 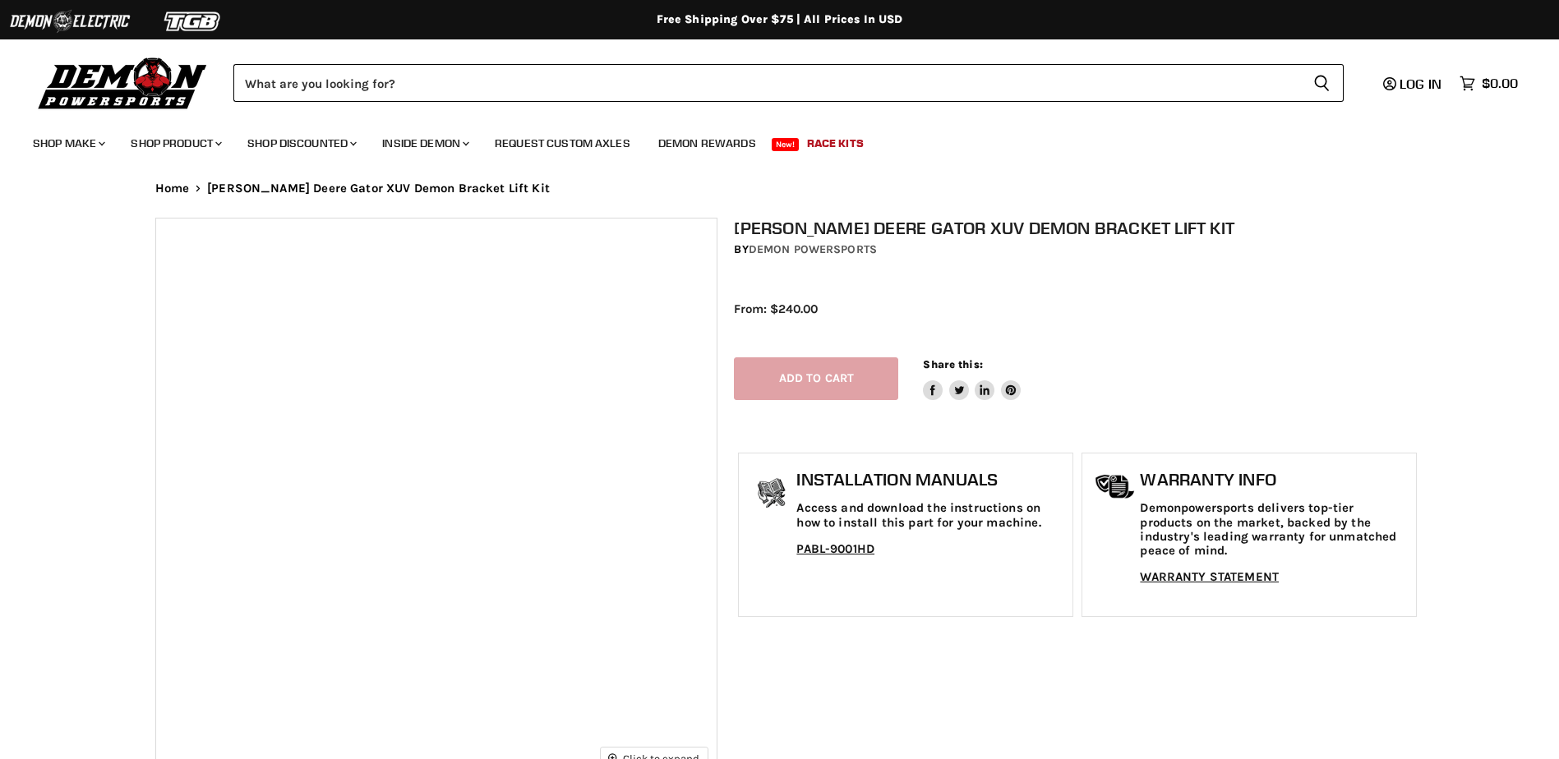 What do you see at coordinates (767, 140) in the screenshot?
I see `ul: Main menu` at bounding box center [767, 140].